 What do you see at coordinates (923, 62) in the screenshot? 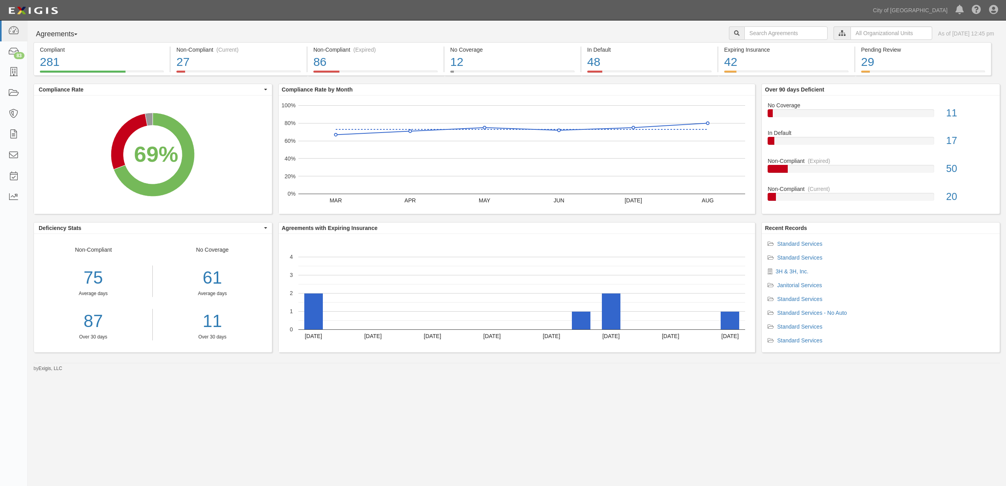
I see `div: 29` at bounding box center [923, 62].